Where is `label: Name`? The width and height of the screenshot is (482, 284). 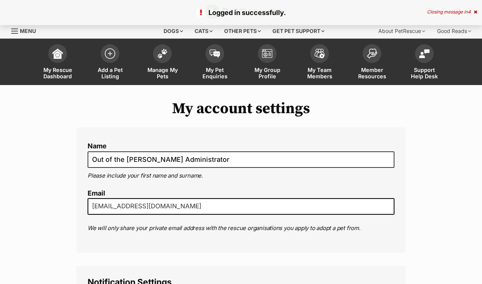
label: Name is located at coordinates (241, 146).